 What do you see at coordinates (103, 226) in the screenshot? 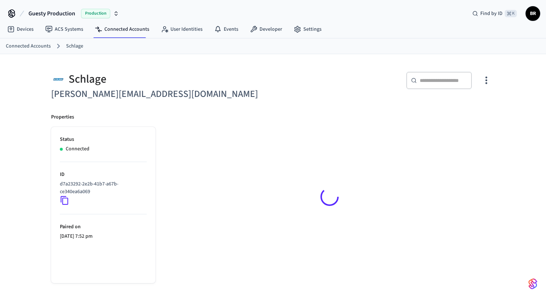
I see `p: Paired on` at bounding box center [103, 226].